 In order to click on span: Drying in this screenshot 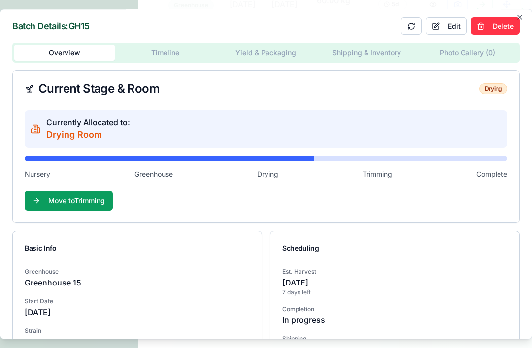, I will do `click(267, 174)`.